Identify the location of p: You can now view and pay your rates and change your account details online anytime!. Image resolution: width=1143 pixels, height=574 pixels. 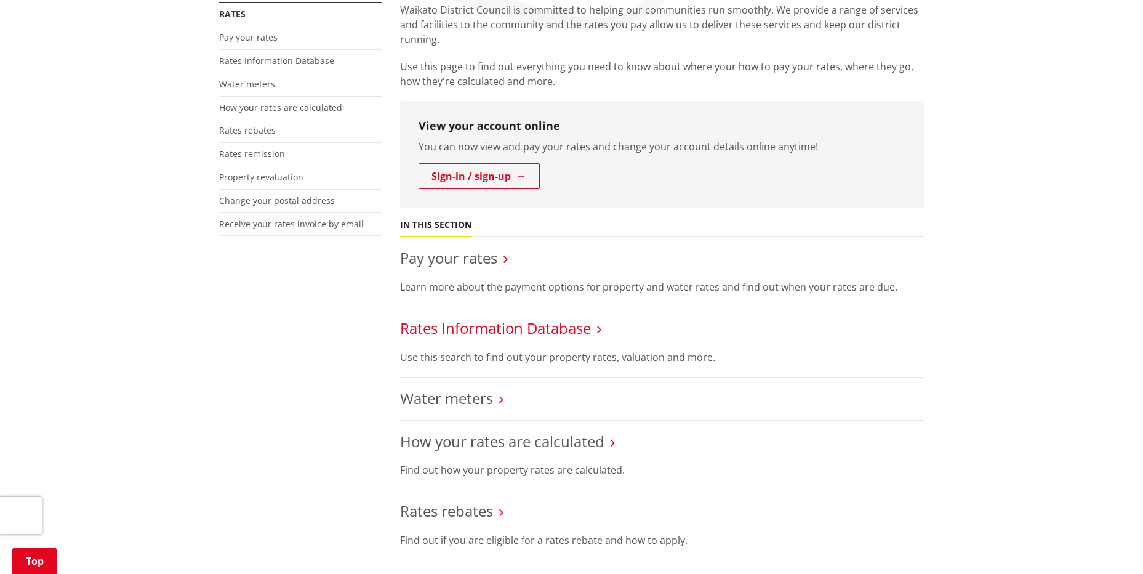
(662, 147).